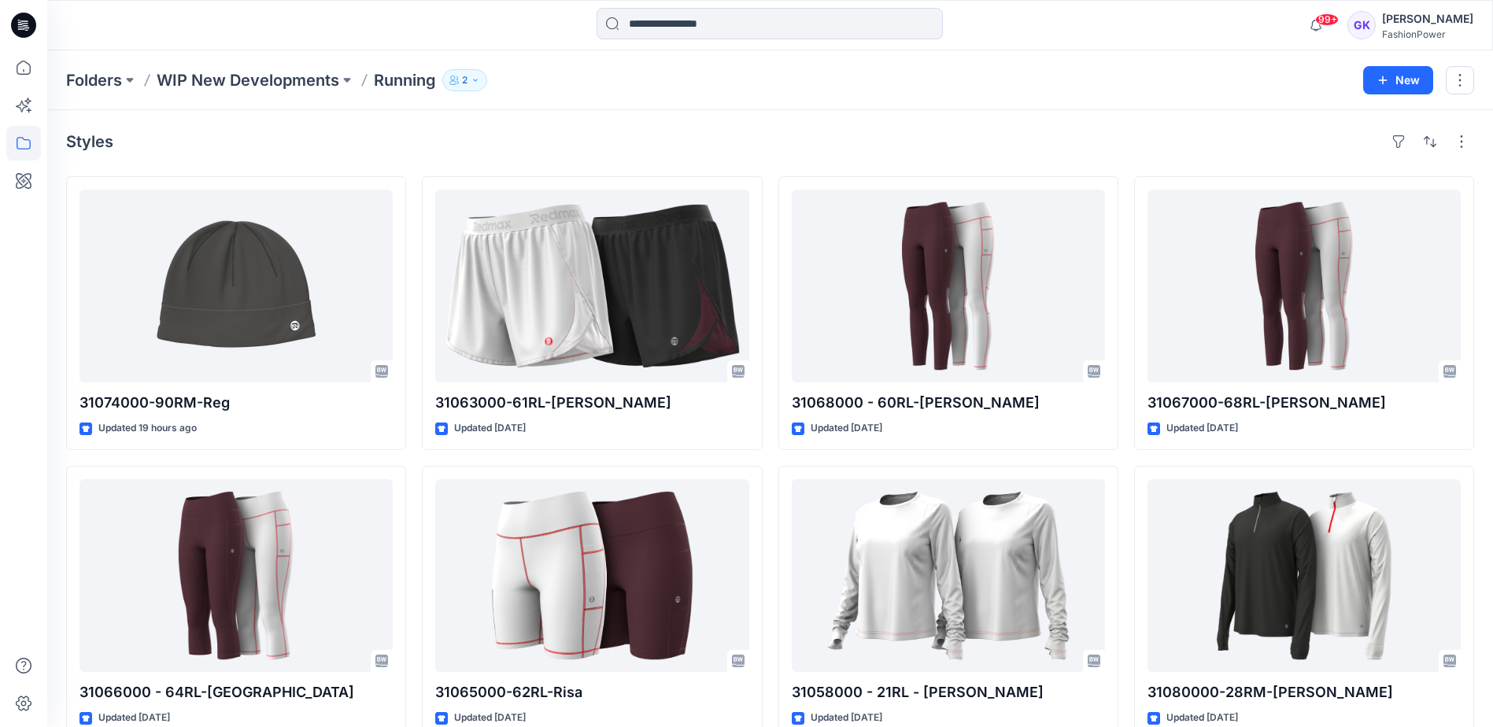  Describe the element at coordinates (1362, 25) in the screenshot. I see `div: GK` at that location.